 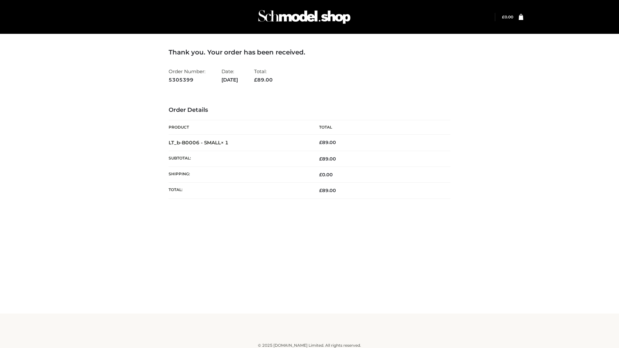 I want to click on th: Total, so click(x=380, y=127).